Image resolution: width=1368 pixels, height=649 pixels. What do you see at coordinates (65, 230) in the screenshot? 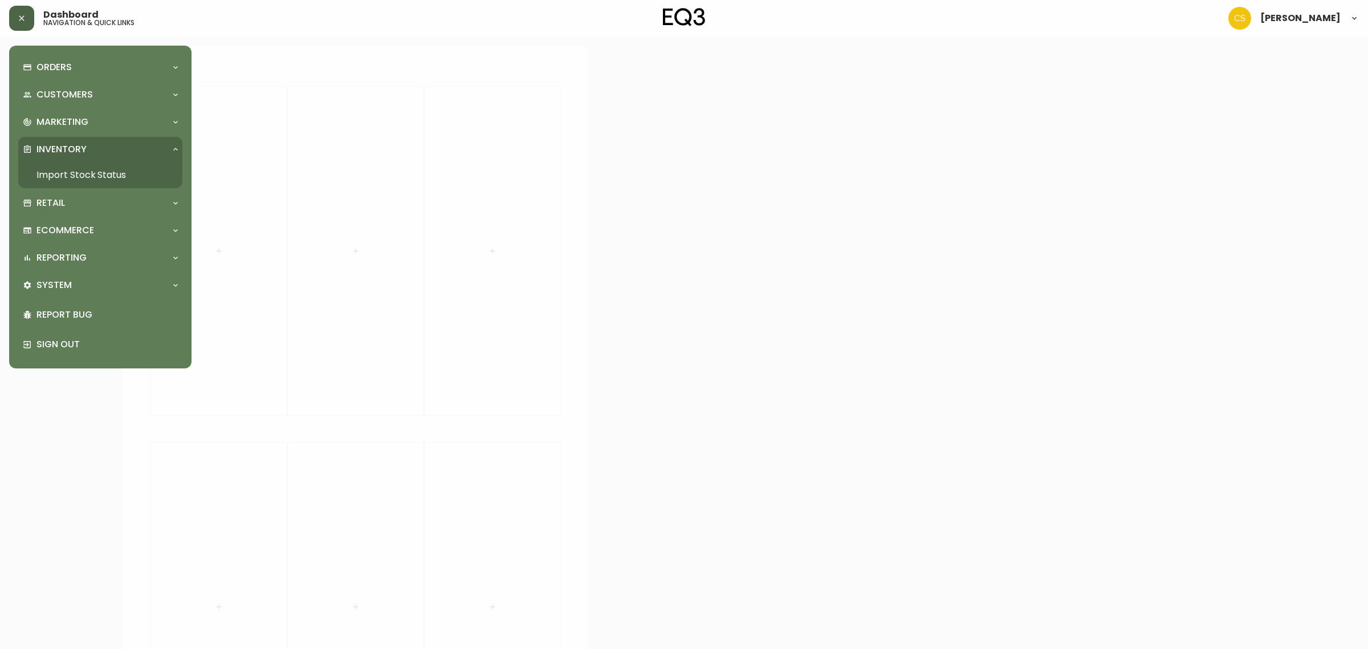
I see `p: Ecommerce` at bounding box center [65, 230].